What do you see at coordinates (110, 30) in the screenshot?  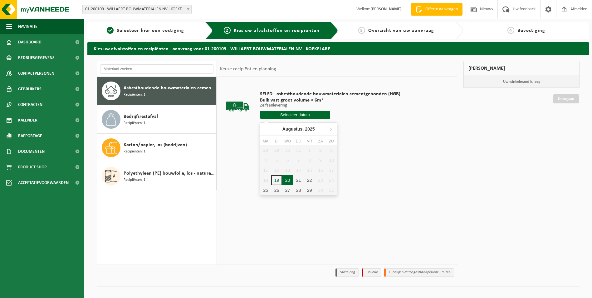 I see `span: 1` at bounding box center [110, 30].